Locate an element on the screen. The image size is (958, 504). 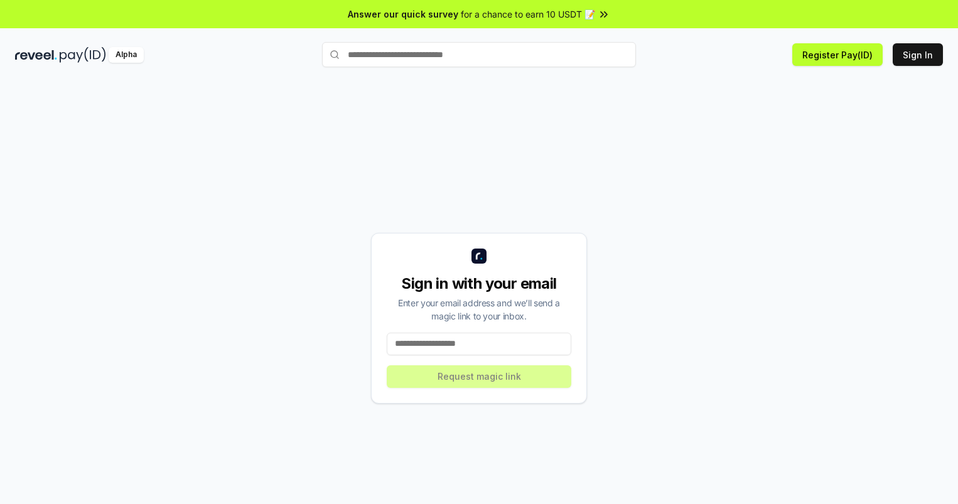
button: Sign In is located at coordinates (917, 55).